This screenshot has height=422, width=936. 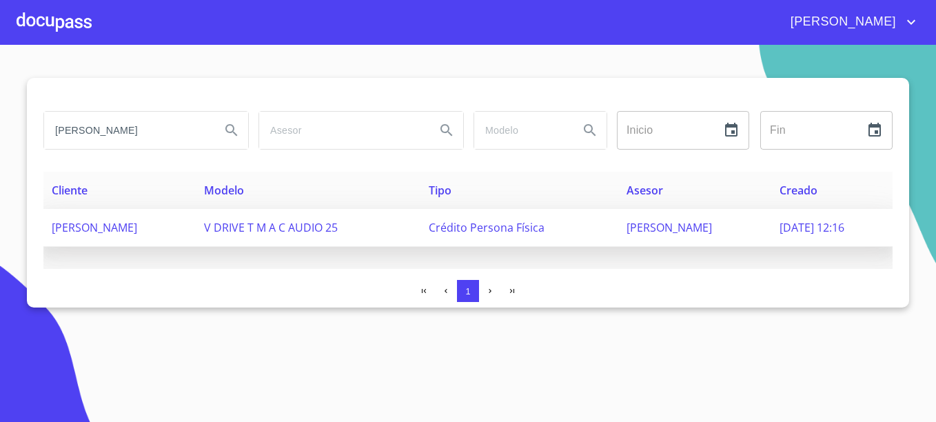 I want to click on span: Modelo, so click(x=224, y=190).